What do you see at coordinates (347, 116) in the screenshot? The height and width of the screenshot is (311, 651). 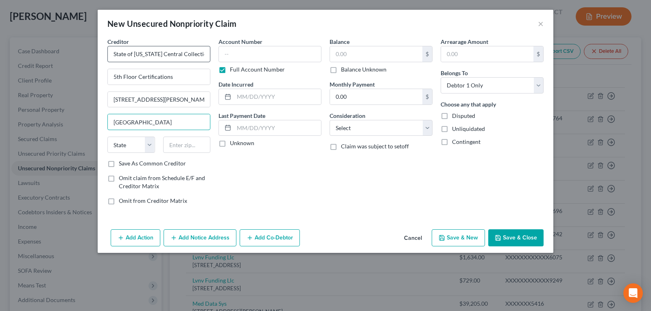 I see `label: Consideration` at bounding box center [347, 116].